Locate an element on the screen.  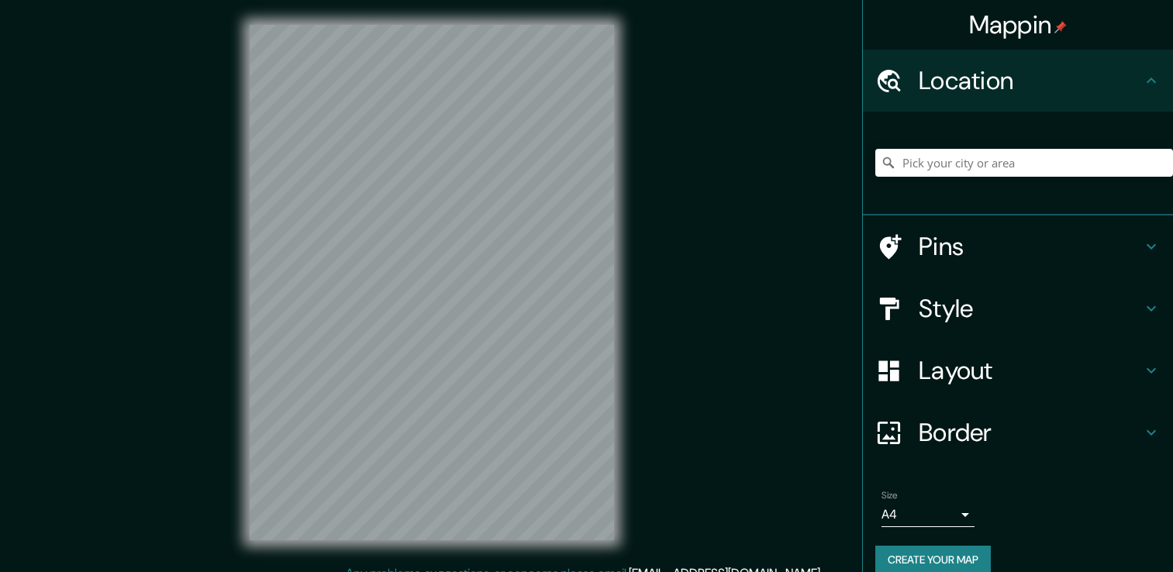
div: Layout is located at coordinates (1018, 371).